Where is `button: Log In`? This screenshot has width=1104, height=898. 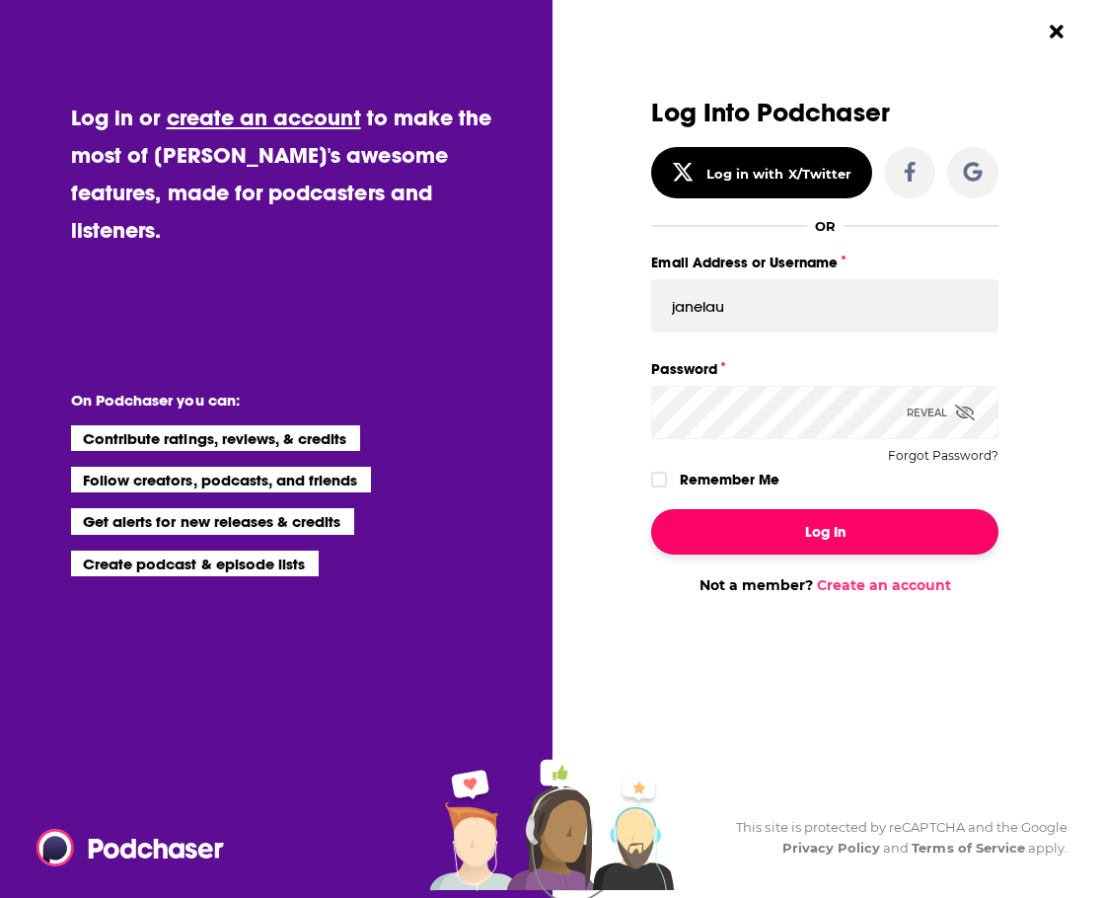 button: Log In is located at coordinates (825, 532).